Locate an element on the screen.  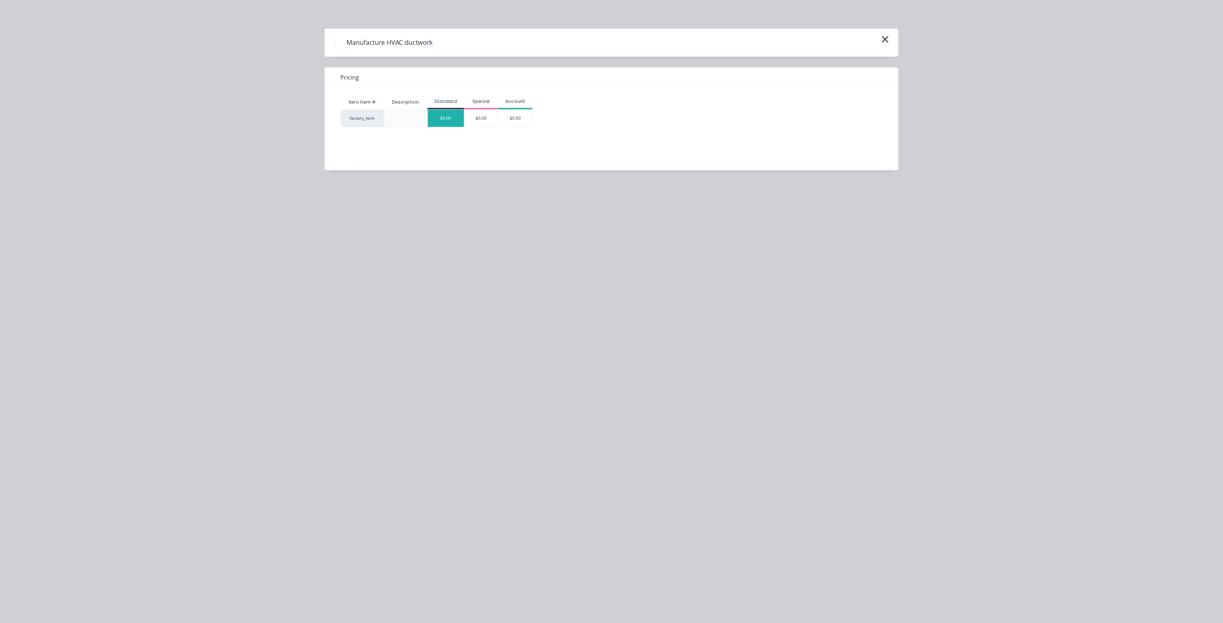
div: factory_item is located at coordinates (362, 118).